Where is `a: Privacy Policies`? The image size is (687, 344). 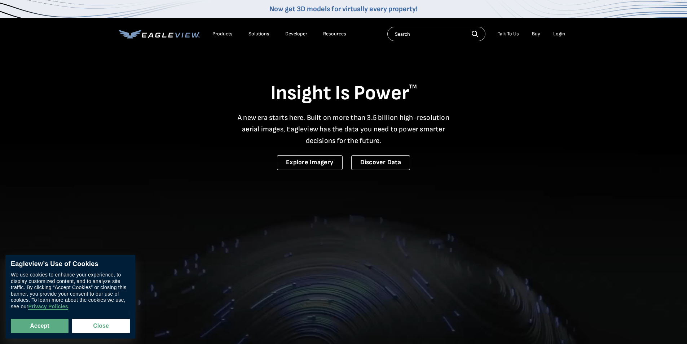 a: Privacy Policies is located at coordinates (48, 306).